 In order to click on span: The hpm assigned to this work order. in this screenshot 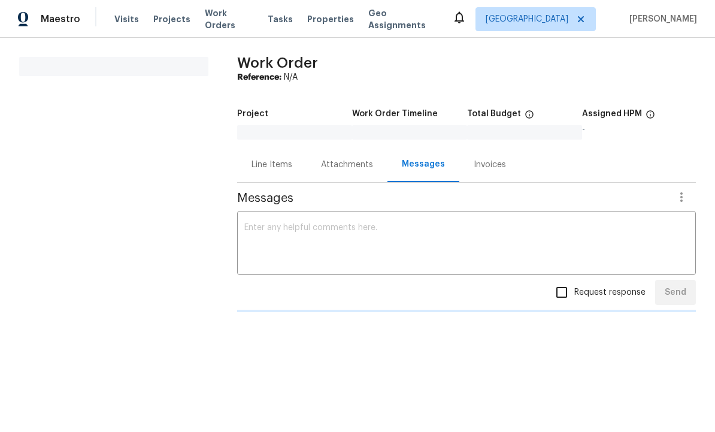, I will do `click(651, 117)`.